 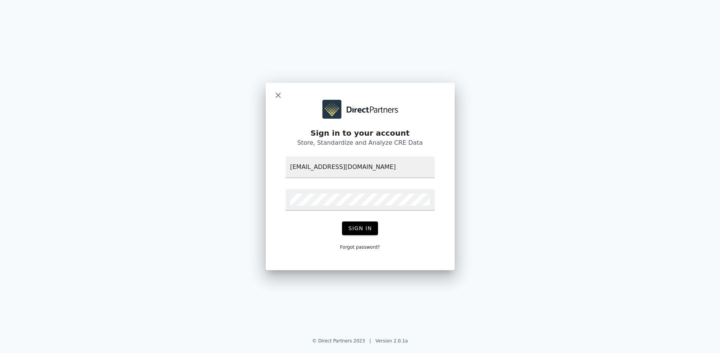 What do you see at coordinates (360, 228) in the screenshot?
I see `button: Sign In` at bounding box center [360, 228].